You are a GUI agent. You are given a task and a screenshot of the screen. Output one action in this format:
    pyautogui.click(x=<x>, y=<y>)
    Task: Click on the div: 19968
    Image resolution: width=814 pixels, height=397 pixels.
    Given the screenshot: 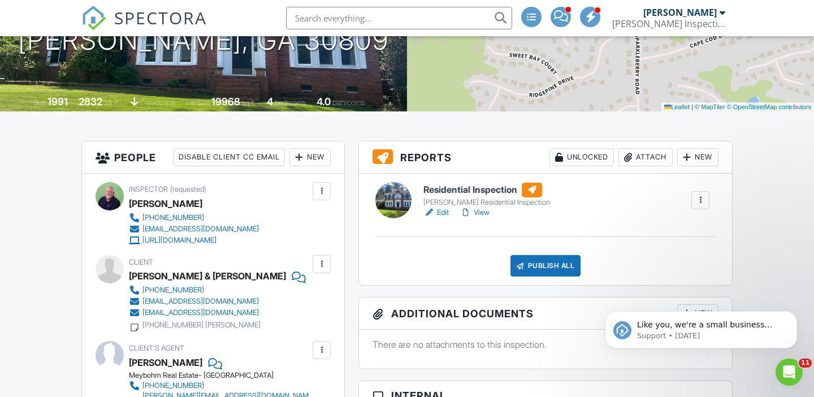 What is the action you would take?
    pyautogui.click(x=226, y=101)
    